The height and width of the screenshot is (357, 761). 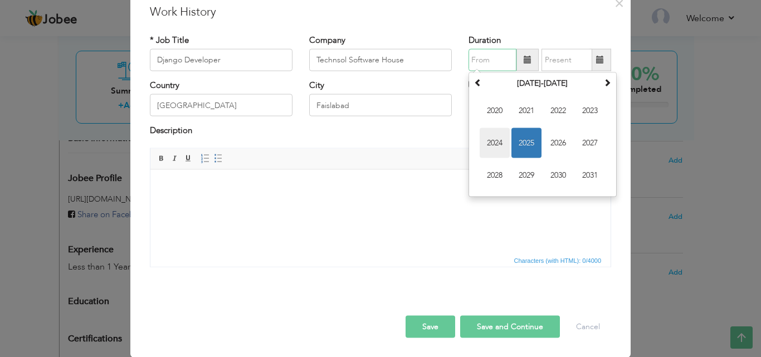 I want to click on span: 2021, so click(x=526, y=111).